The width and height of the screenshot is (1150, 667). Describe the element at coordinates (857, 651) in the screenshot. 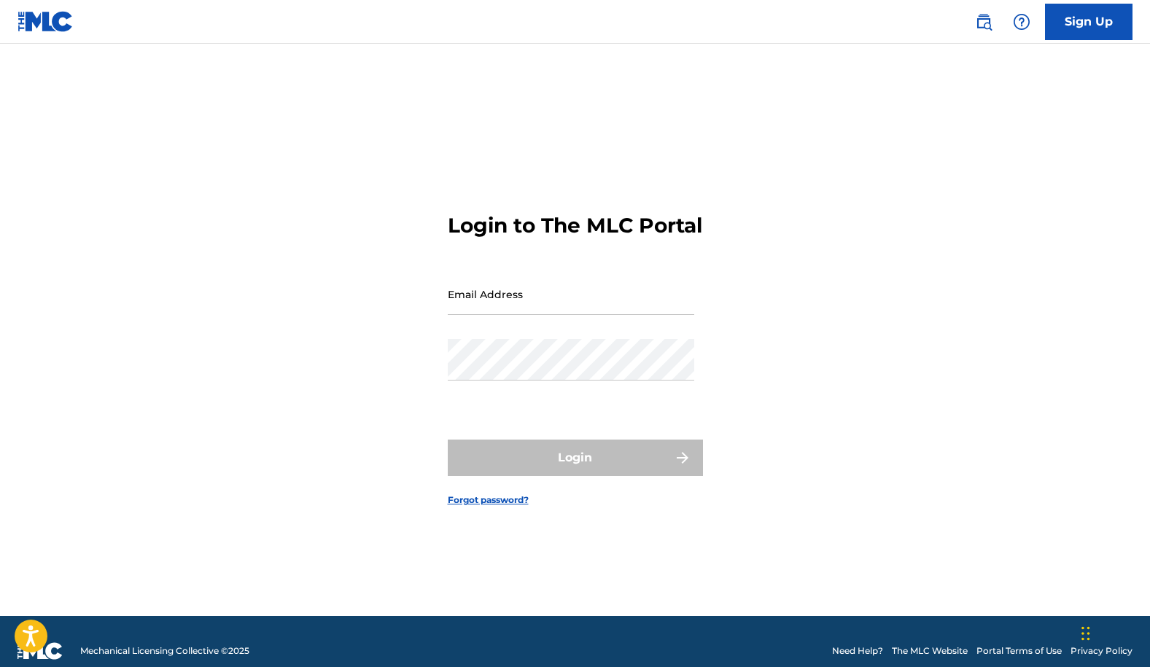

I see `a: Need Help?` at that location.